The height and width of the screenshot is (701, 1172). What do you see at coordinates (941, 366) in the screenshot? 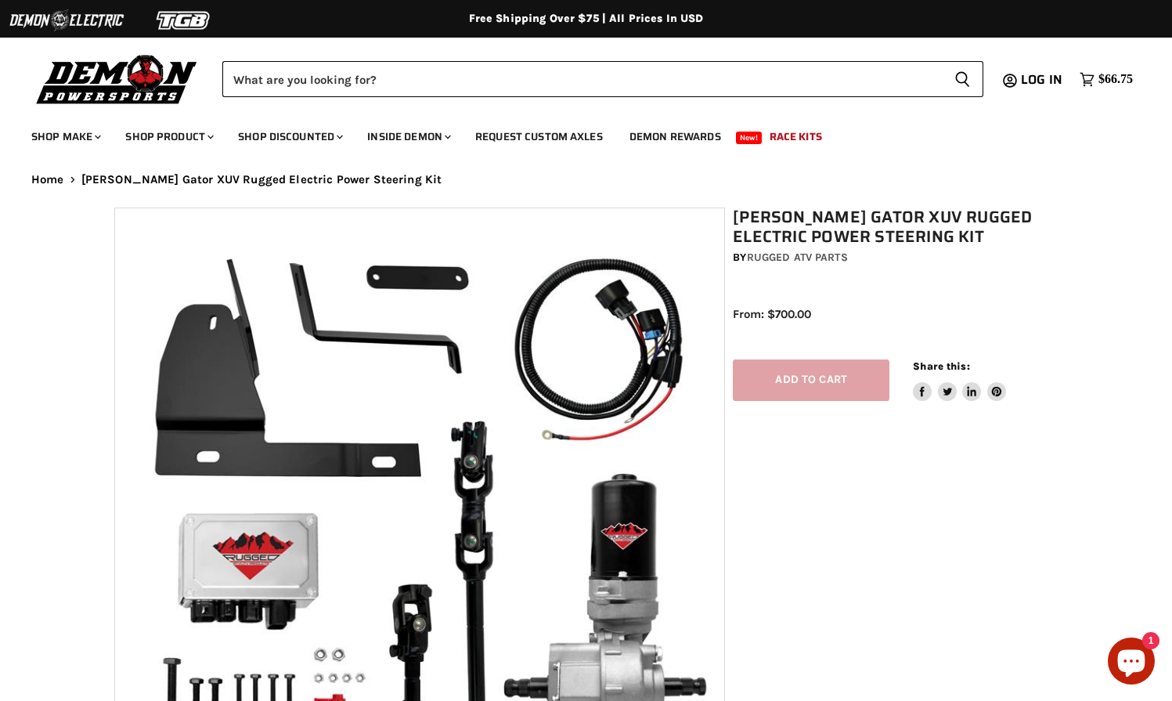
I see `span: Share this:` at bounding box center [941, 366].